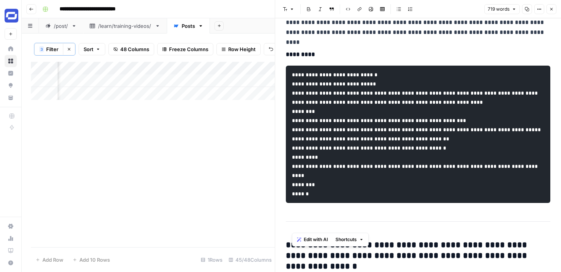  Describe the element at coordinates (53, 260) in the screenshot. I see `span: Add Row` at that location.